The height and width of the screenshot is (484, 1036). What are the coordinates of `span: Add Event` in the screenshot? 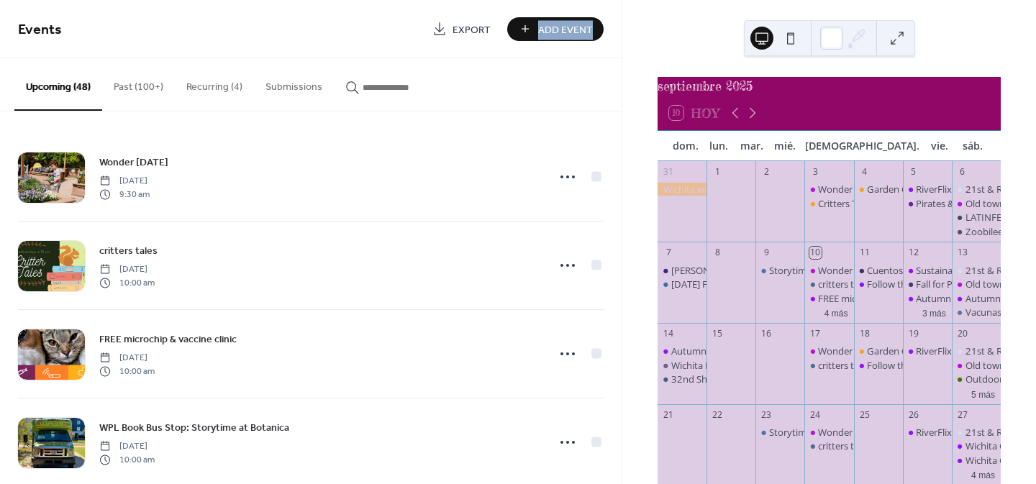 It's located at (565, 29).